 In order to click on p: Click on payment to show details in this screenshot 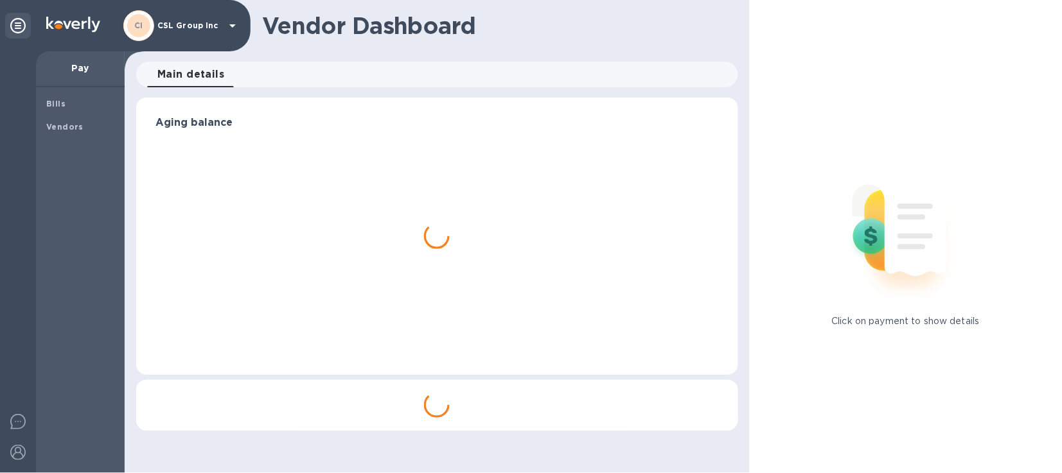, I will do `click(906, 321)`.